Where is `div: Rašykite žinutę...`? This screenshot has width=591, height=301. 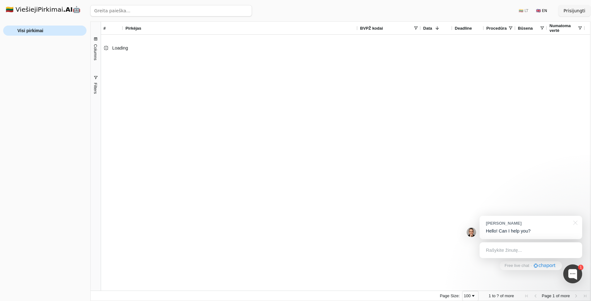
div: Rašykite žinutę... is located at coordinates (531, 250).